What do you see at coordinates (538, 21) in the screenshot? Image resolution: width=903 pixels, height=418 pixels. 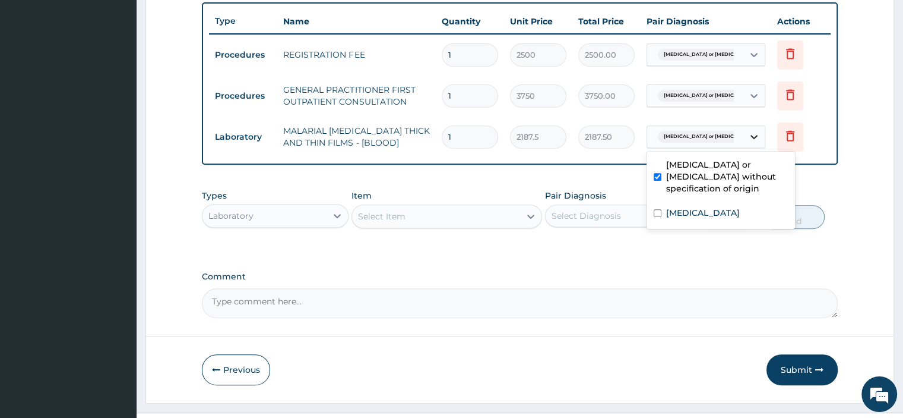 I see `th: Unit Price` at bounding box center [538, 21].